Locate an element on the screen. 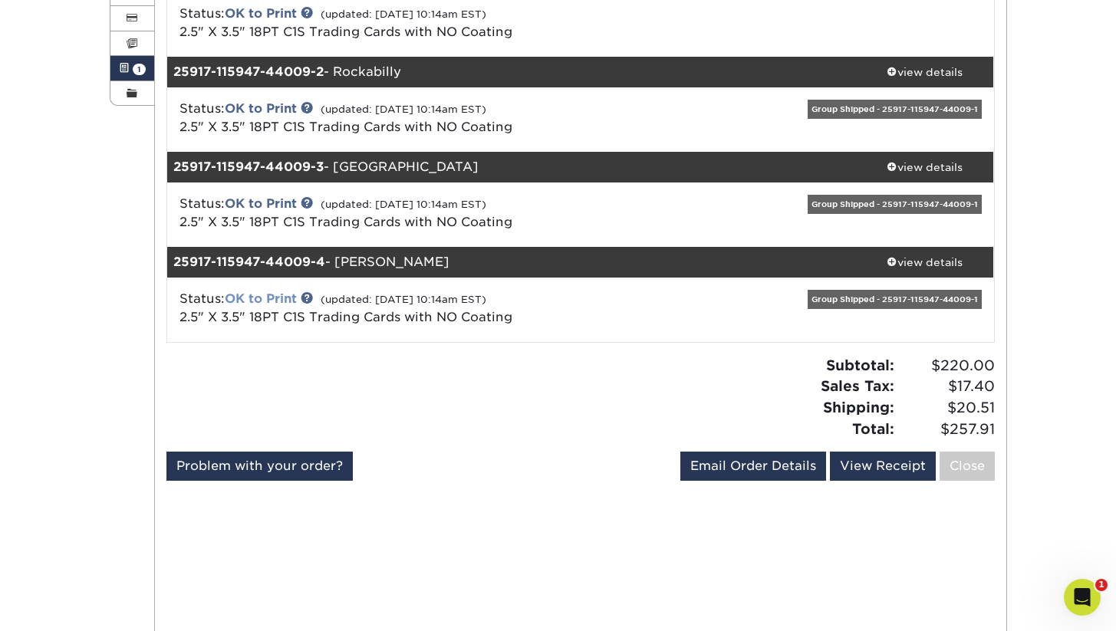 The image size is (1116, 631). strong: 25917-115947-44009-3 is located at coordinates (248, 166).